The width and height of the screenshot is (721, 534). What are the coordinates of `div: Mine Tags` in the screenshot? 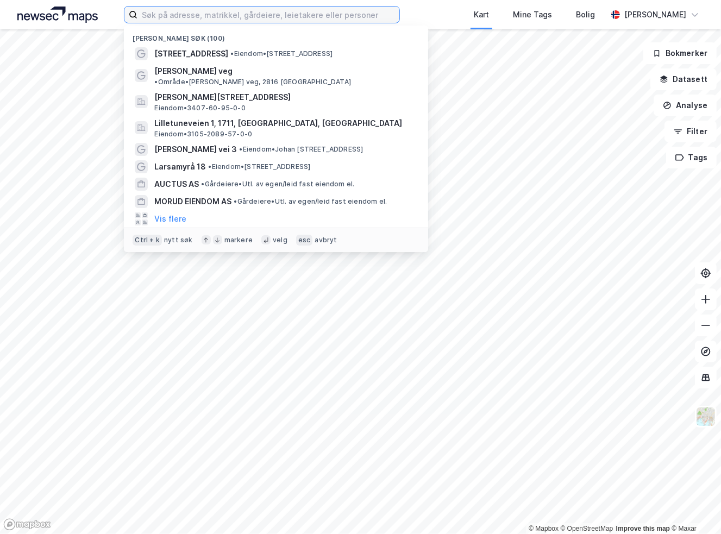 It's located at (533, 15).